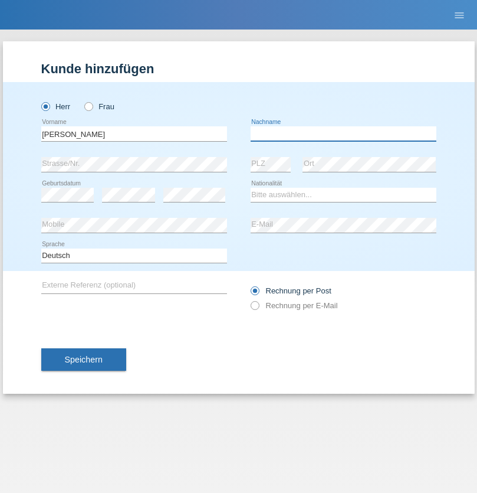 The height and width of the screenshot is (493, 477). Describe the element at coordinates (460, 15) in the screenshot. I see `i: menu` at that location.